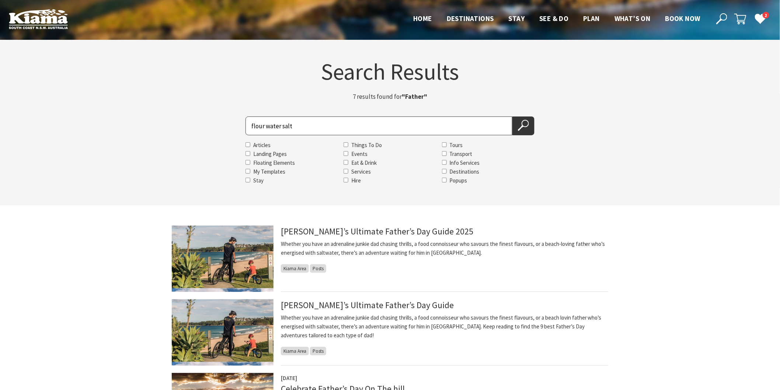 This screenshot has height=390, width=780. What do you see at coordinates (423, 18) in the screenshot?
I see `span: Home` at bounding box center [423, 18].